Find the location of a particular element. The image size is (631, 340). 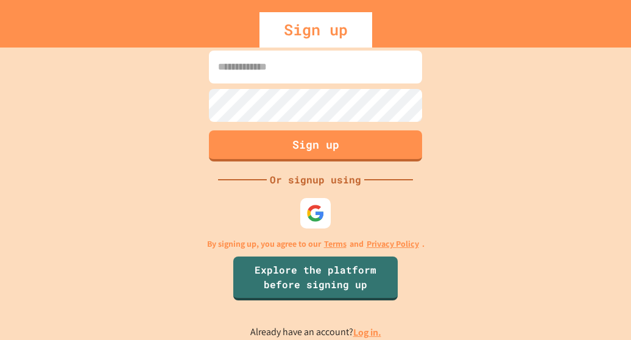

div: Sign up is located at coordinates (316, 30).